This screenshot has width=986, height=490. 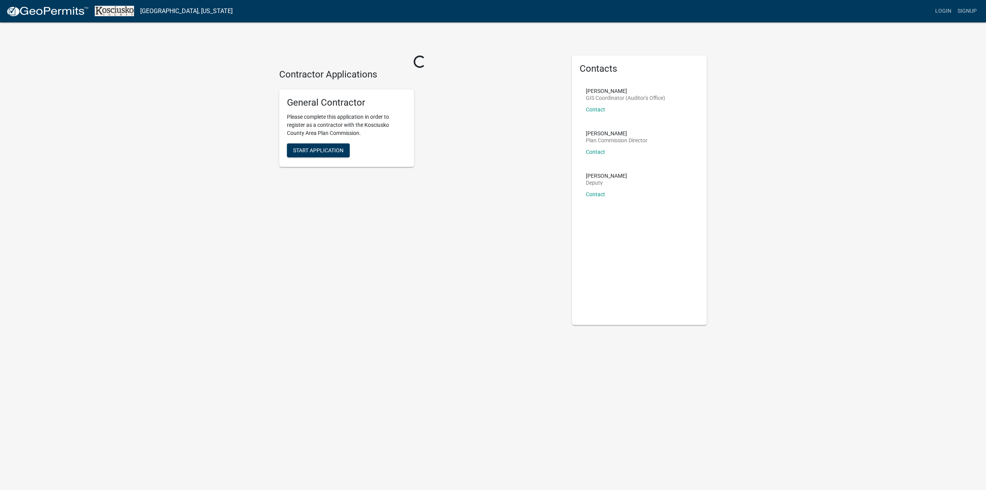 I want to click on a: Signup, so click(x=968, y=11).